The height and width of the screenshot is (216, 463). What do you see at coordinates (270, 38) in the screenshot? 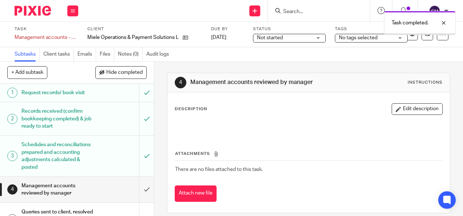
I see `span: Not started` at bounding box center [270, 38].